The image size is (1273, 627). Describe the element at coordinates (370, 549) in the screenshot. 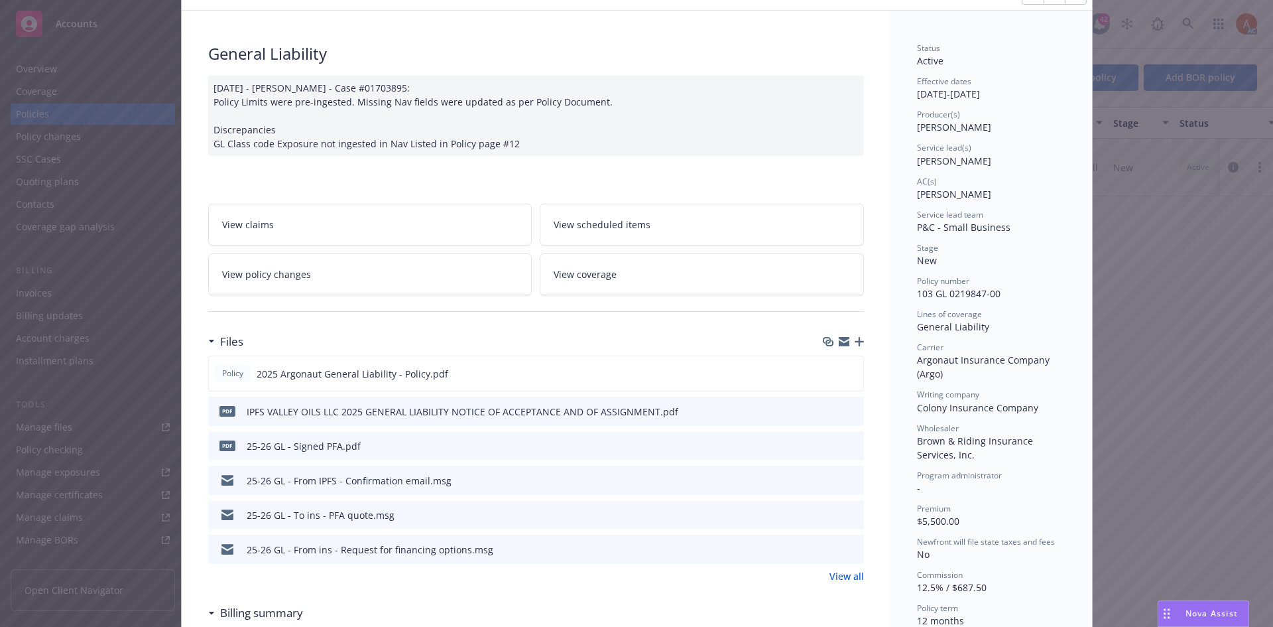

I see `div: 25-26 GL - From ins - Request for financing options.msg` at that location.